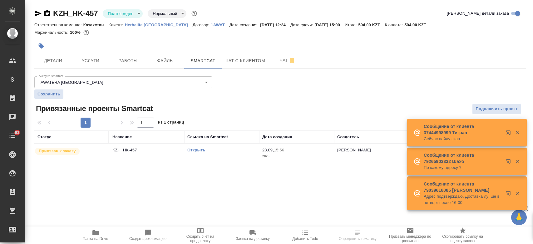 This screenshot has width=533, height=244. I want to click on span: Сохранить, so click(49, 94).